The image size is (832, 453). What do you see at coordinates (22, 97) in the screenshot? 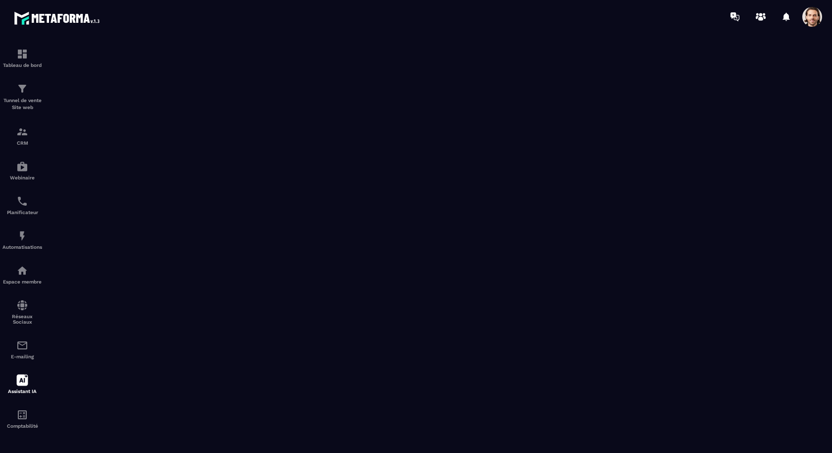
I see `a: formationformationTunnel de vente Site web` at bounding box center [22, 97].